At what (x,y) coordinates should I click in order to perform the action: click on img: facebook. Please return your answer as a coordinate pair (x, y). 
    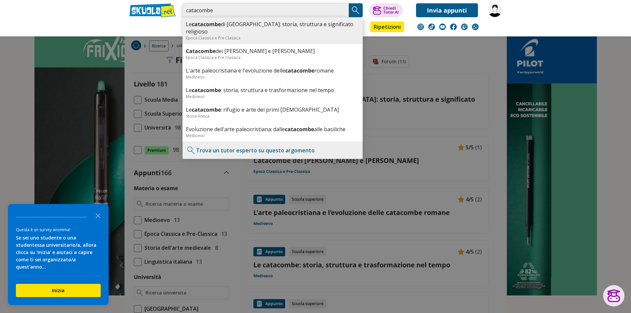
    Looking at the image, I should click on (453, 27).